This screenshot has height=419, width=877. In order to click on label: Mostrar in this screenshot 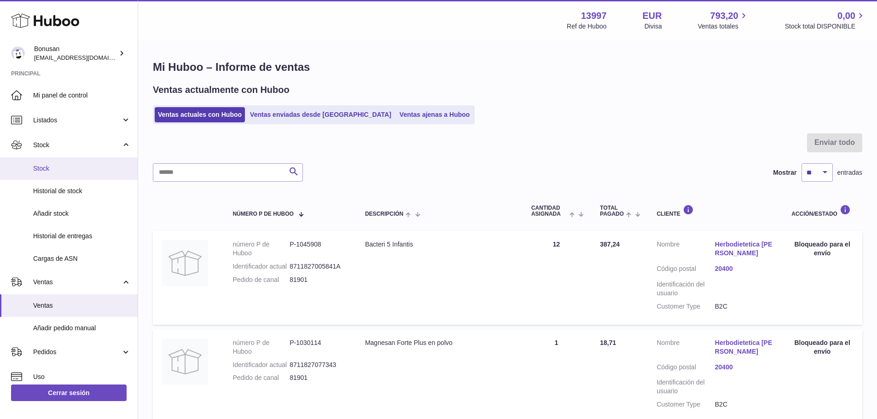, I will do `click(784, 173)`.